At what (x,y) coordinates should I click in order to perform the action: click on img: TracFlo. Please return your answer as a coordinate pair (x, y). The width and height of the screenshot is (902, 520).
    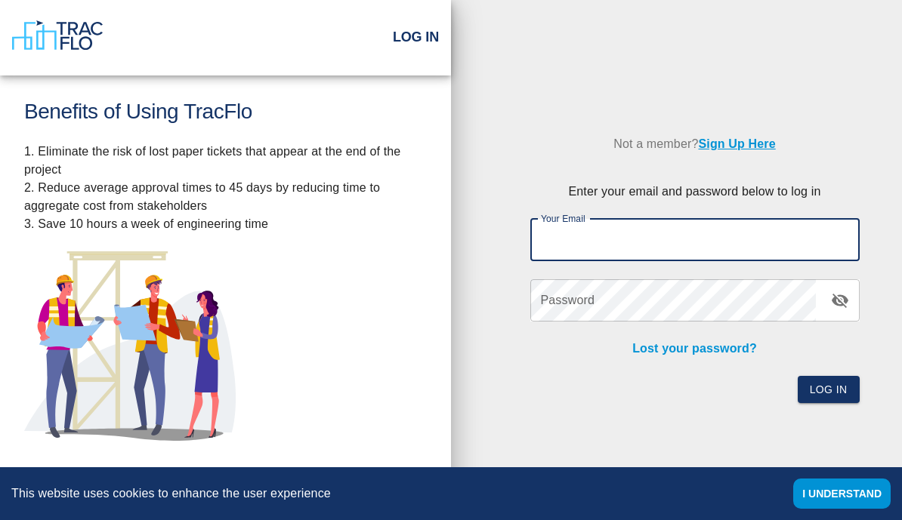
    Looking at the image, I should click on (57, 35).